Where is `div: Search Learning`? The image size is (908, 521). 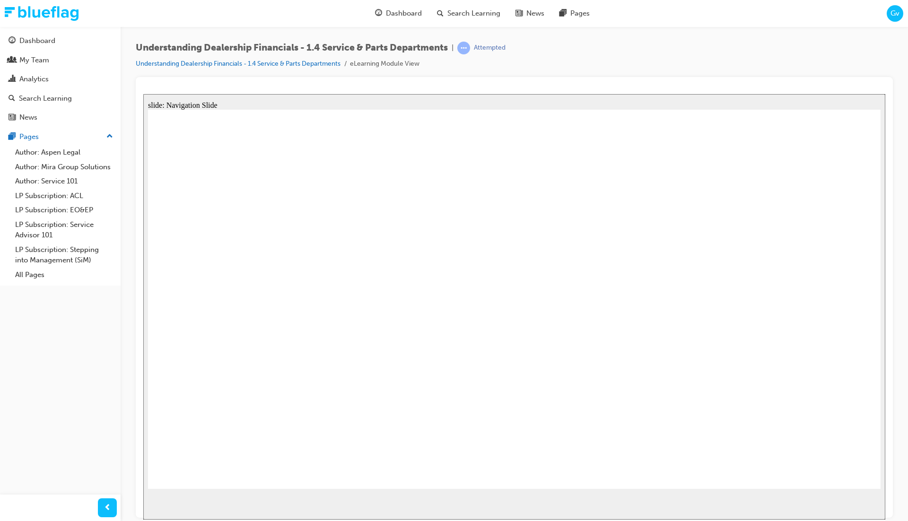 div: Search Learning is located at coordinates (45, 98).